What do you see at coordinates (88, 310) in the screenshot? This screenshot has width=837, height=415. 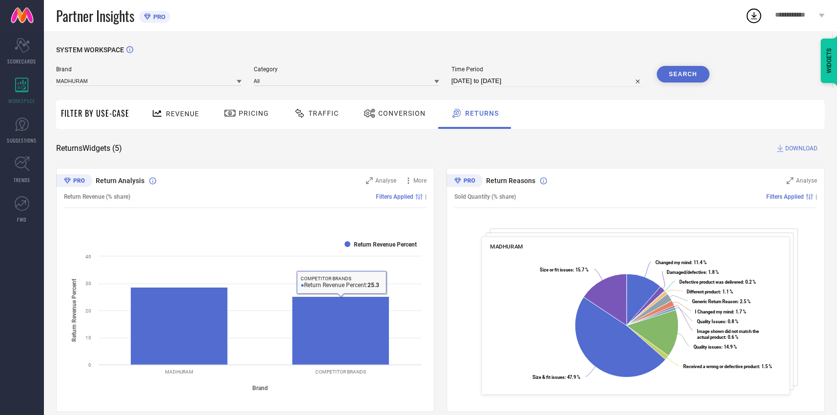 I see `text: 20` at bounding box center [88, 310].